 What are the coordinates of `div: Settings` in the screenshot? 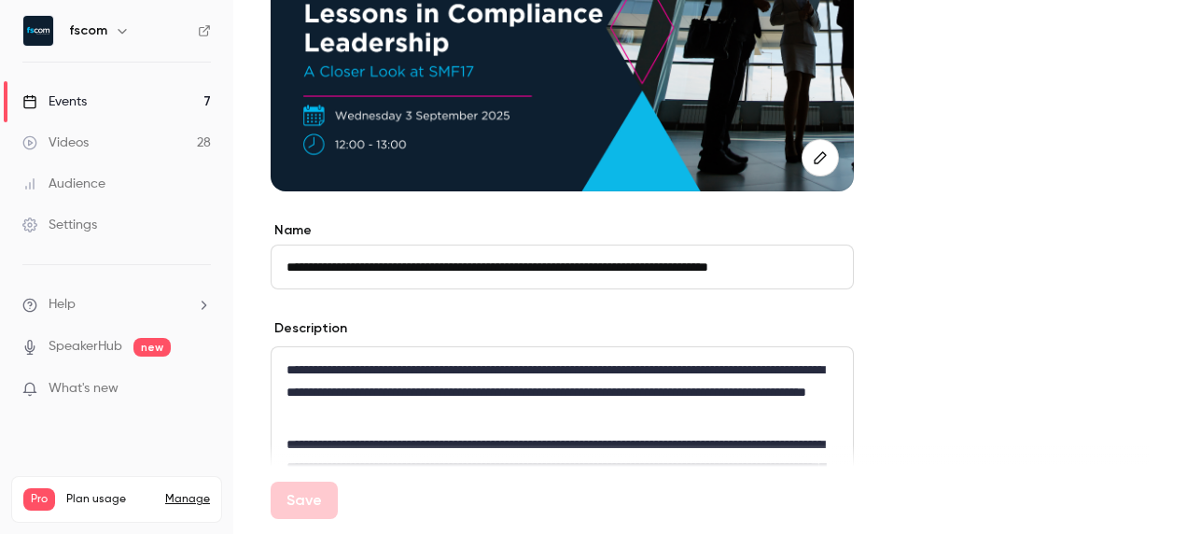 It's located at (60, 225).